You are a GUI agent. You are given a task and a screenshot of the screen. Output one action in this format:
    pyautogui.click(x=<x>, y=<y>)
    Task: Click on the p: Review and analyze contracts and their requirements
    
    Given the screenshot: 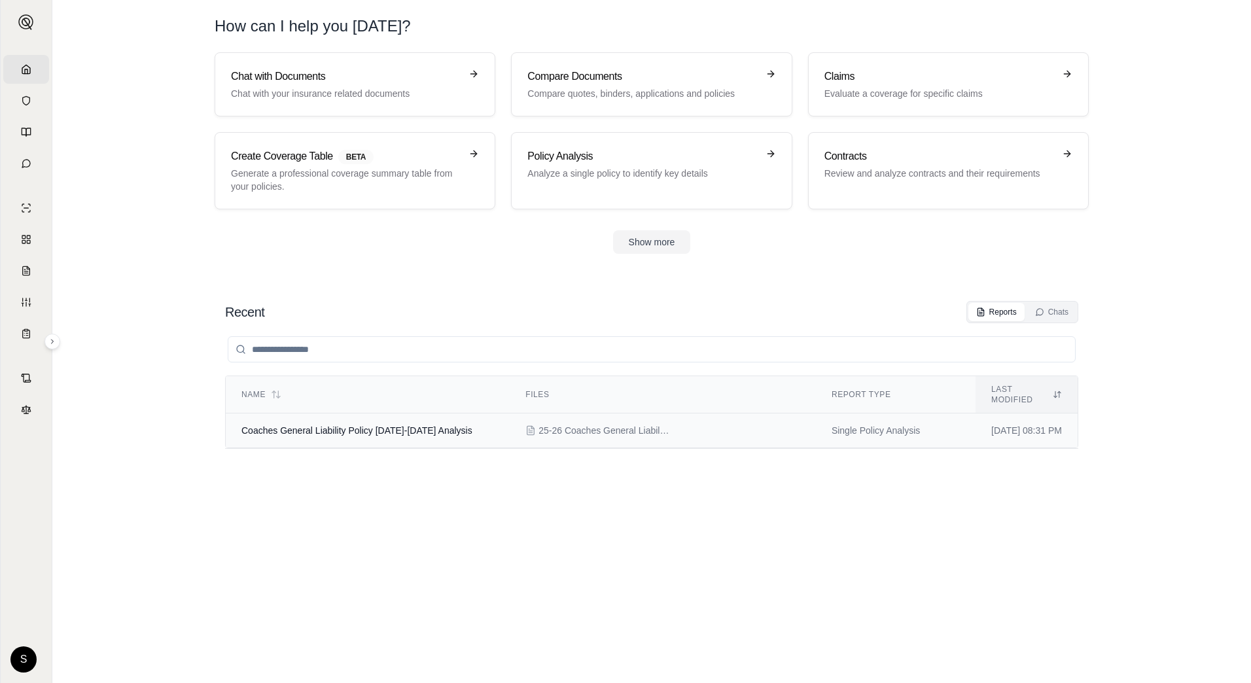 What is the action you would take?
    pyautogui.click(x=939, y=173)
    